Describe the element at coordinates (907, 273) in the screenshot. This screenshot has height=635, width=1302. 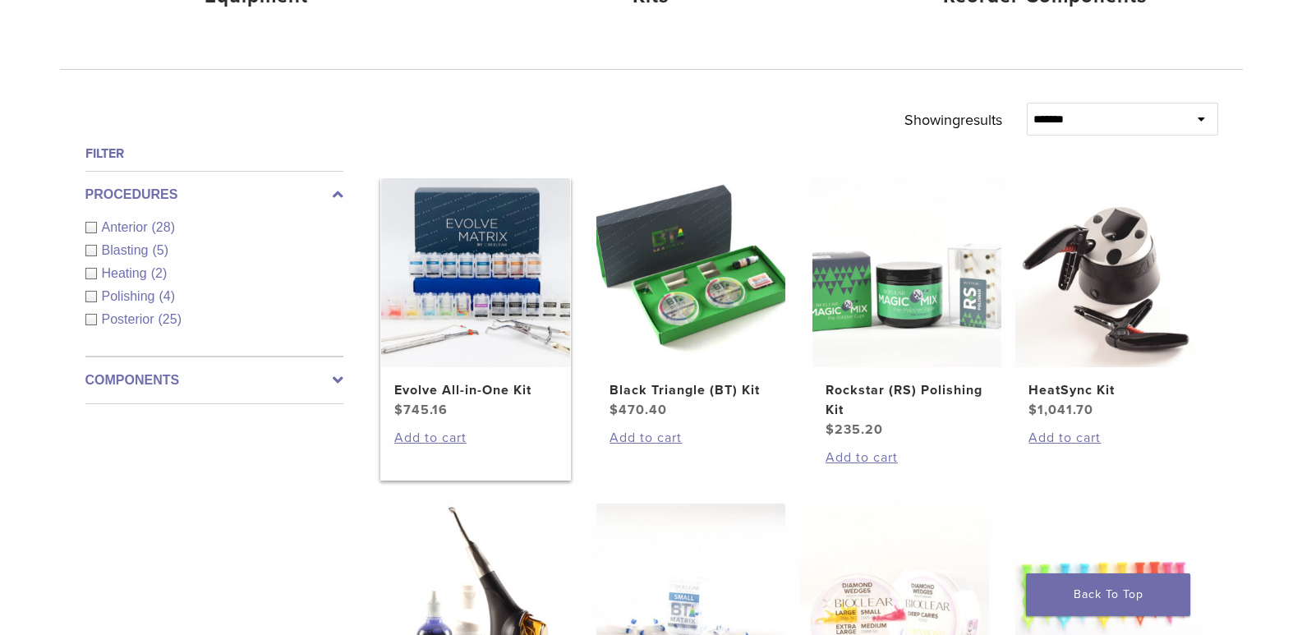
I see `img: Rockstar (RS) Polishing Kit` at that location.